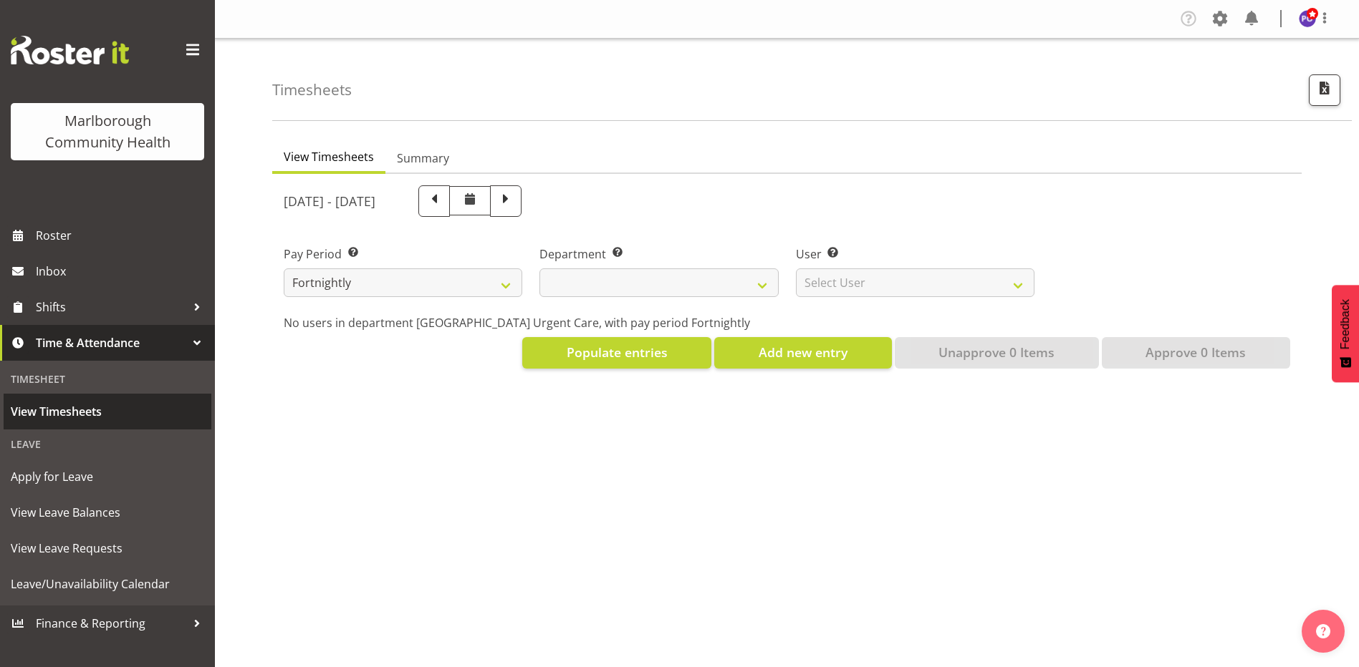  What do you see at coordinates (1195, 352) in the screenshot?
I see `span: Approve 0 Items` at bounding box center [1195, 352].